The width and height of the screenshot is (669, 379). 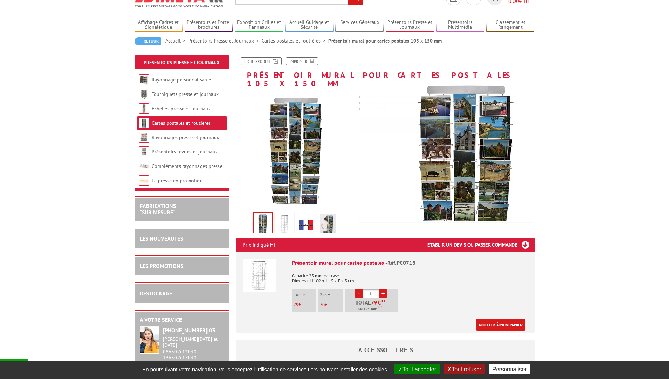 What do you see at coordinates (185, 152) in the screenshot?
I see `a: Présentoirs revues et journaux` at bounding box center [185, 152].